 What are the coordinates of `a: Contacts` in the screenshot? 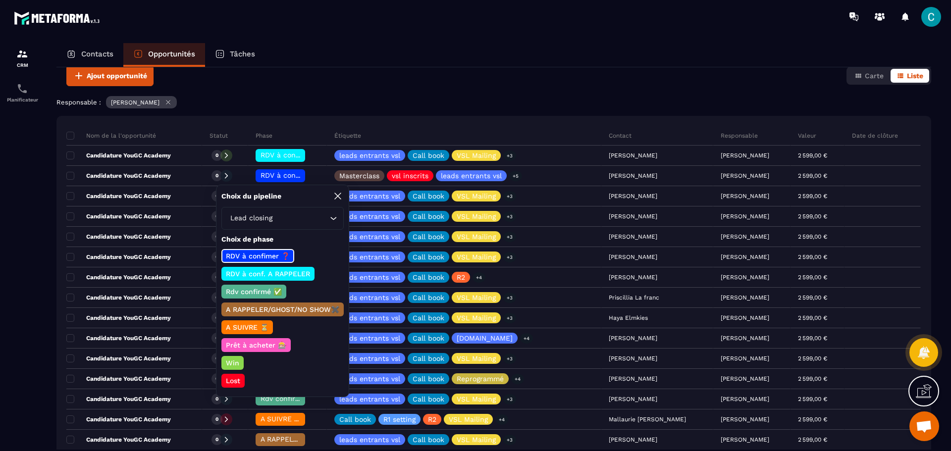 It's located at (90, 55).